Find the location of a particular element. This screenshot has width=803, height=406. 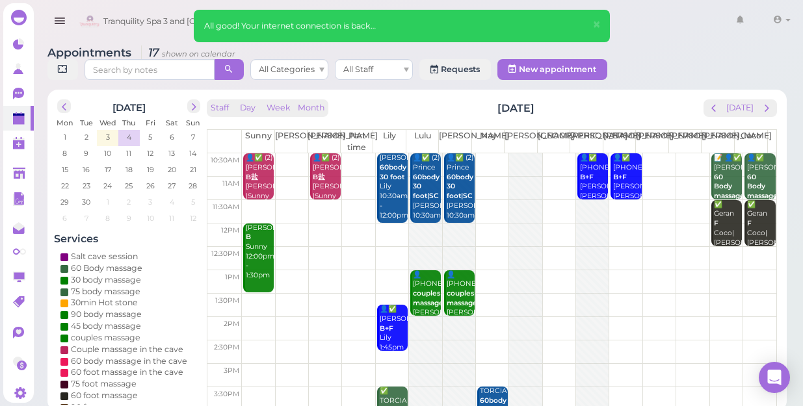

th: Lily is located at coordinates (389, 142).